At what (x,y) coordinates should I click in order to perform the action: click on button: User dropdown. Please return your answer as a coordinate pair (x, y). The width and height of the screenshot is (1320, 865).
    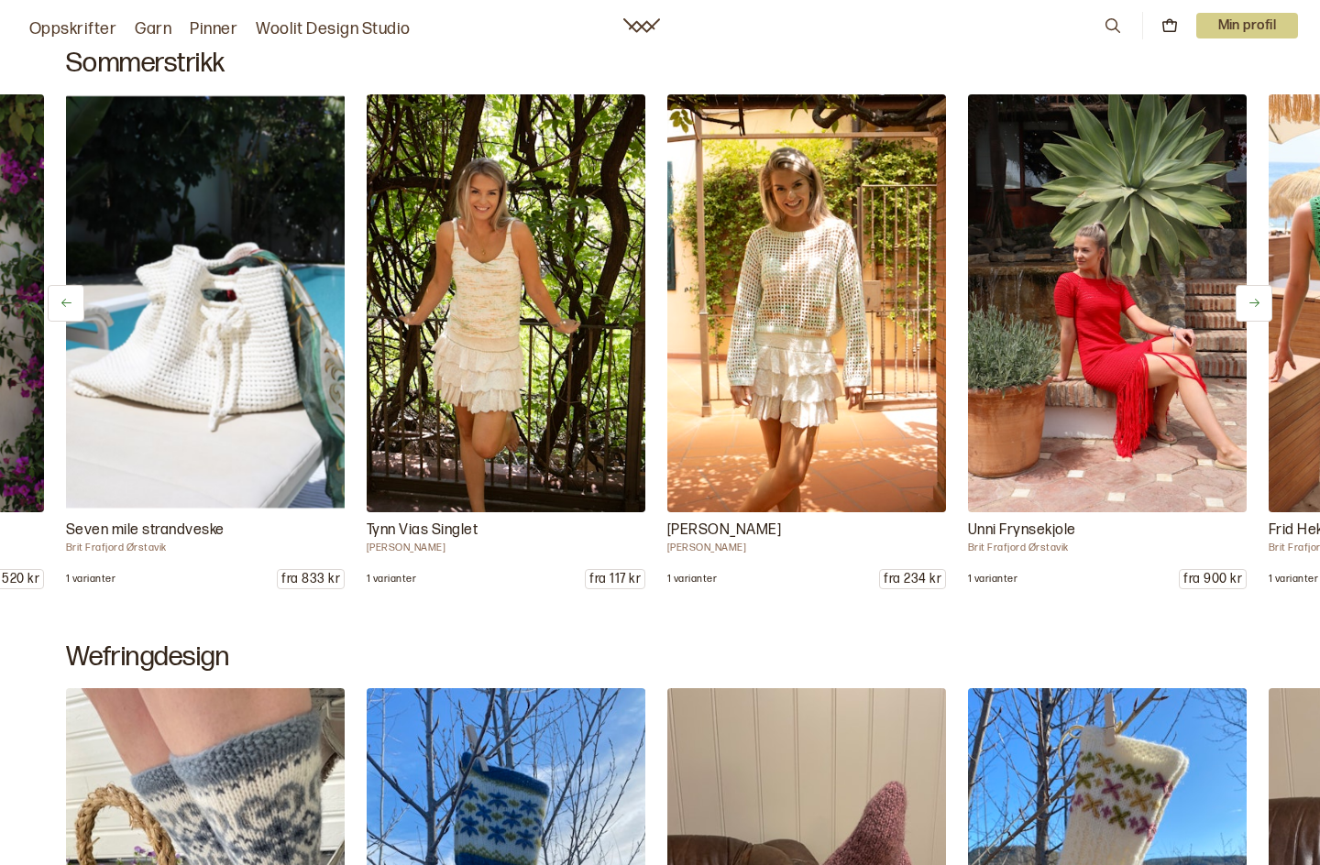
    Looking at the image, I should click on (1248, 26).